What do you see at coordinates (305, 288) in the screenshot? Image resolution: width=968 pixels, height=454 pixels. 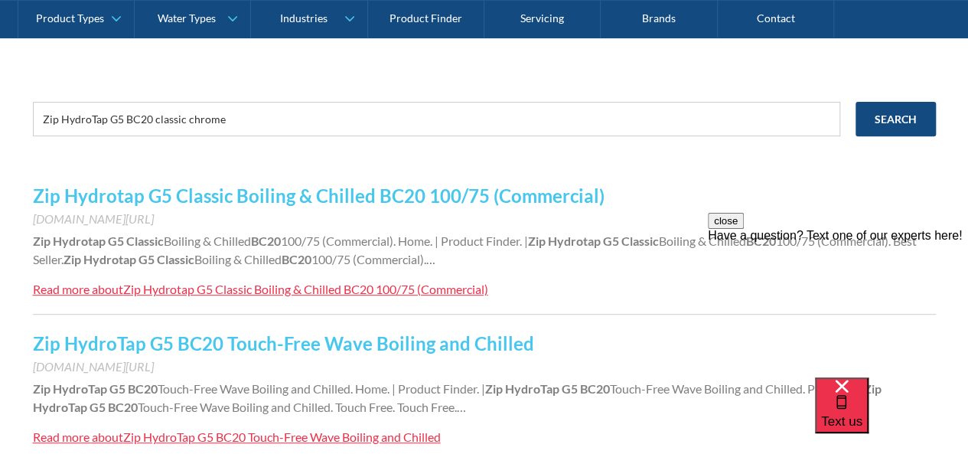 I see `div: Zip Hydrotap G5 Classic Boiling & Chilled BC20 100/75 (Commercial)` at bounding box center [305, 288].